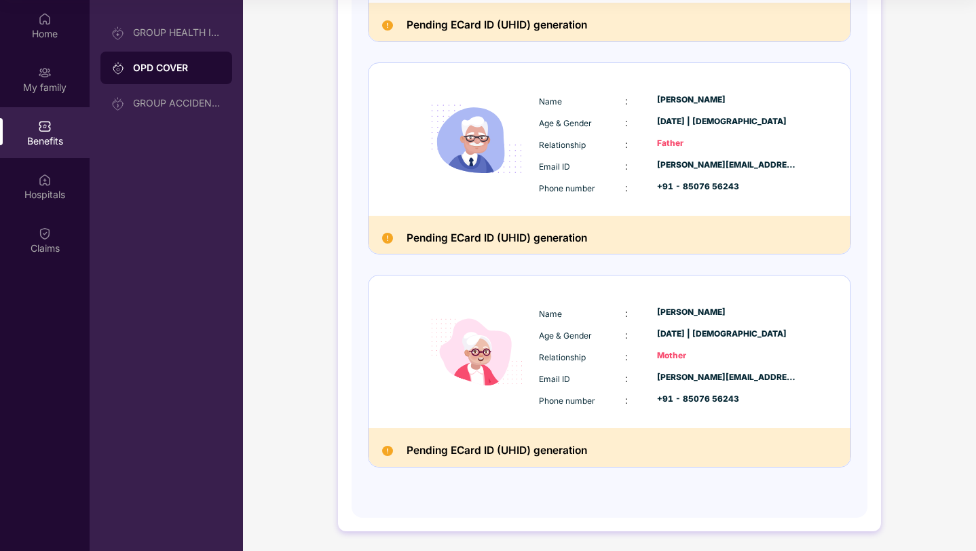 The height and width of the screenshot is (551, 976). Describe the element at coordinates (177, 103) in the screenshot. I see `div: GROUP ACCIDENTAL INSURANCE` at that location.